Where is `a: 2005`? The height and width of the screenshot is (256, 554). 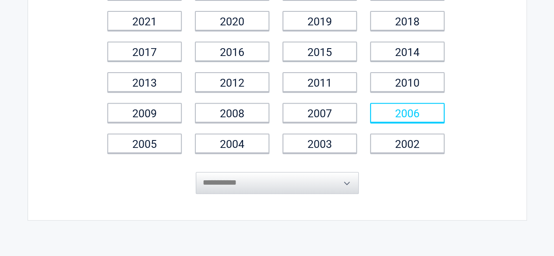 a: 2005 is located at coordinates (144, 143).